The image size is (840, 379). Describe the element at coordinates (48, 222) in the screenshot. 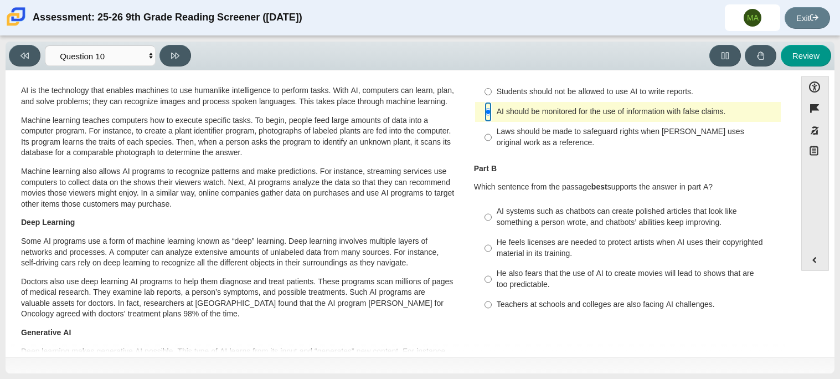

I see `b: Deep Learning` at that location.